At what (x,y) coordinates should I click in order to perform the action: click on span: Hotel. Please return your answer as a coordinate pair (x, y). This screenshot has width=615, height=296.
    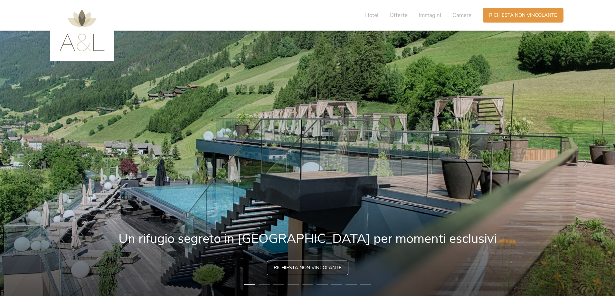
    Looking at the image, I should click on (372, 15).